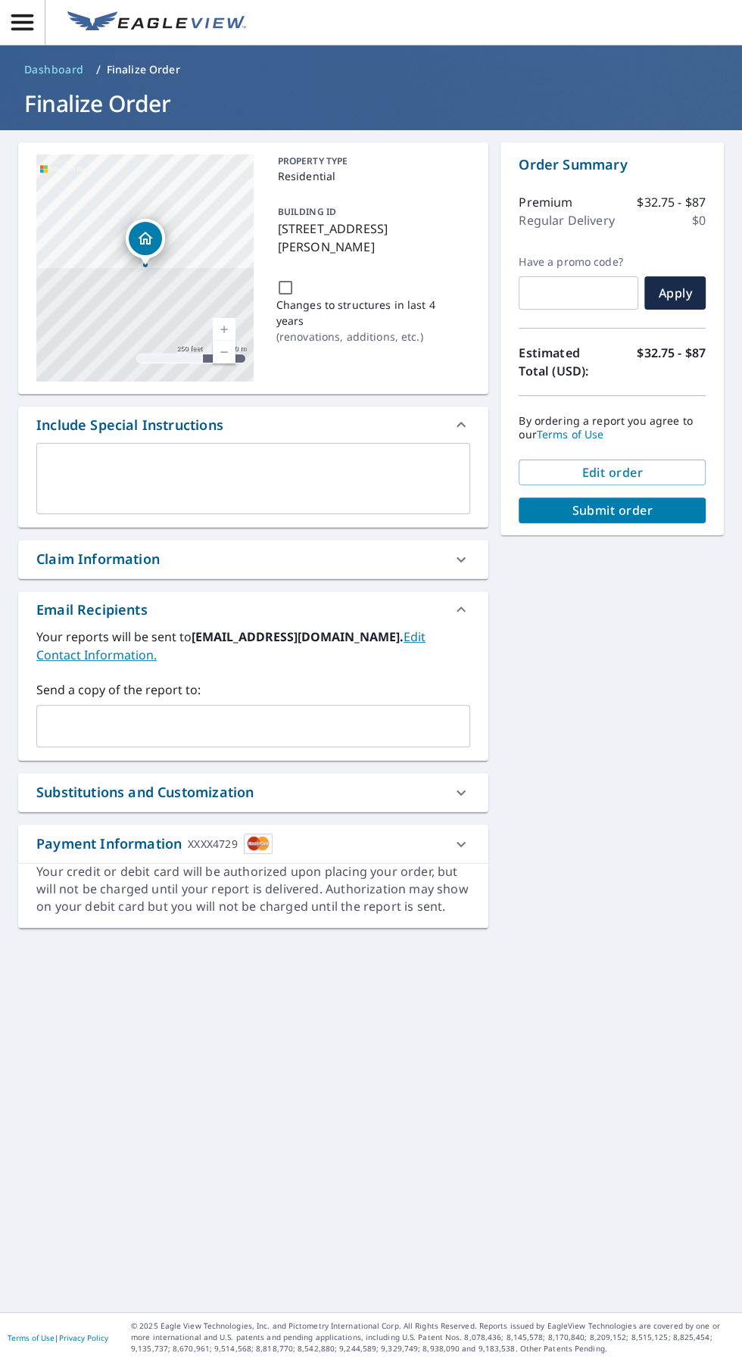 This screenshot has height=1362, width=742. Describe the element at coordinates (253, 844) in the screenshot. I see `div: Payment InformationXXXX4729cardImage` at that location.